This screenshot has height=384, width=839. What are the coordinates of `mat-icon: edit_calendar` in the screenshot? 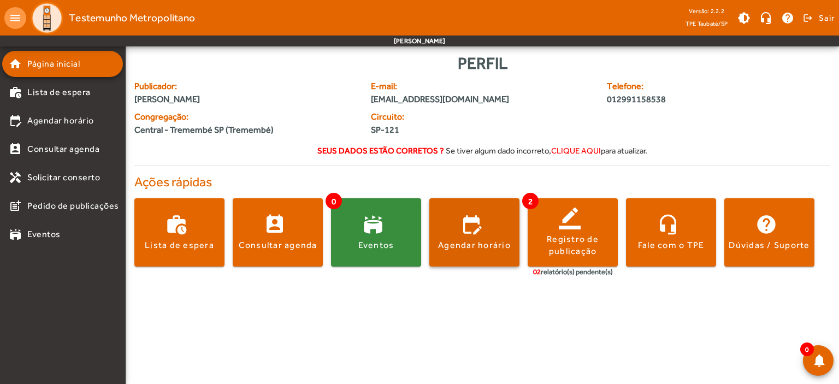 It's located at (15, 121).